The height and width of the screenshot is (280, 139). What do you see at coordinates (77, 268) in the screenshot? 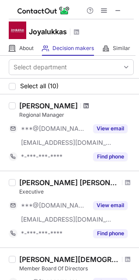
I see `div: Member Board Of Directors` at bounding box center [77, 268].